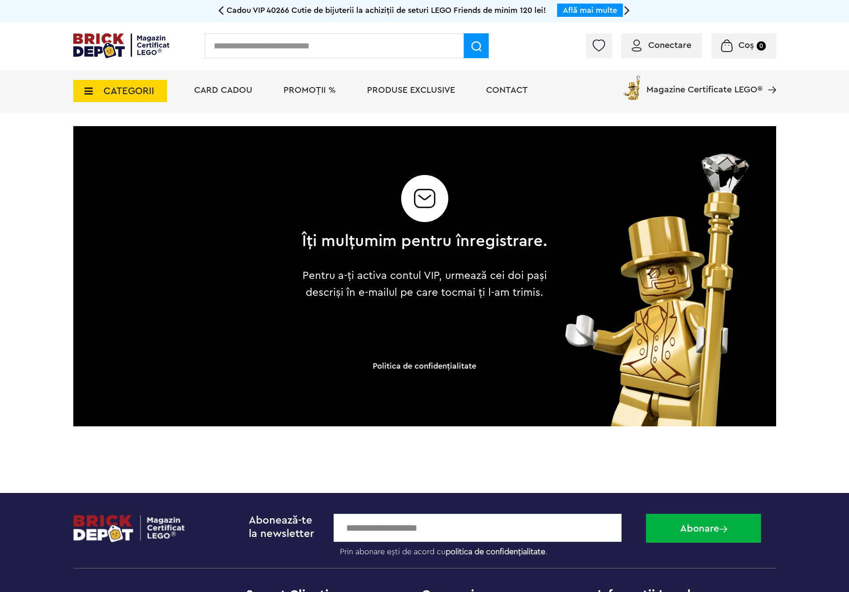 This screenshot has height=592, width=849. I want to click on small: 0, so click(761, 46).